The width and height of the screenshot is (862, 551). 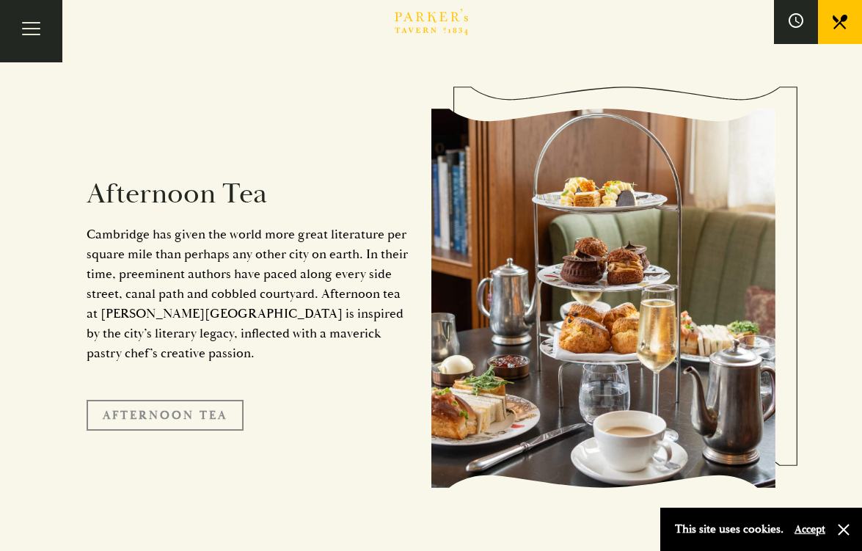 What do you see at coordinates (810, 529) in the screenshot?
I see `button: Accept` at bounding box center [810, 529].